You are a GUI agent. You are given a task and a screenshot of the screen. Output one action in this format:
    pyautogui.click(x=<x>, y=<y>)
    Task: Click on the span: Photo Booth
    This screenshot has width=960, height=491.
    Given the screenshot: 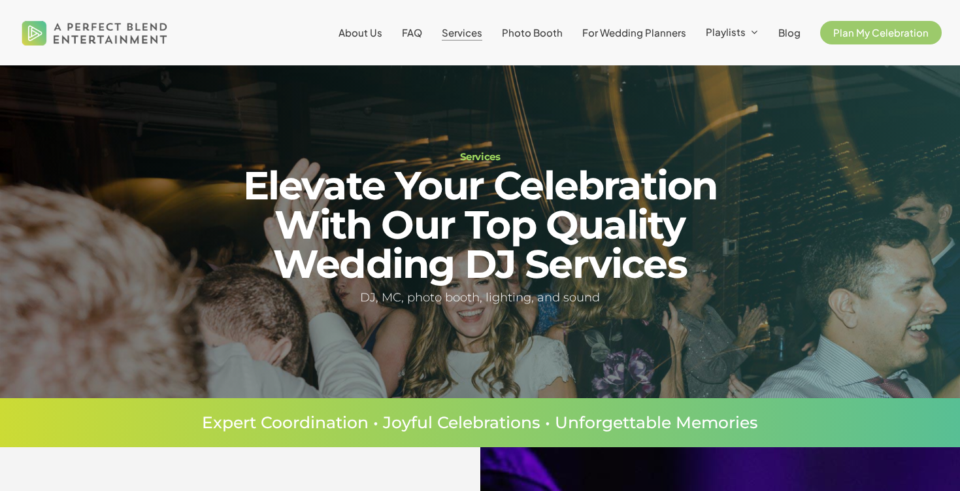 What is the action you would take?
    pyautogui.click(x=532, y=32)
    